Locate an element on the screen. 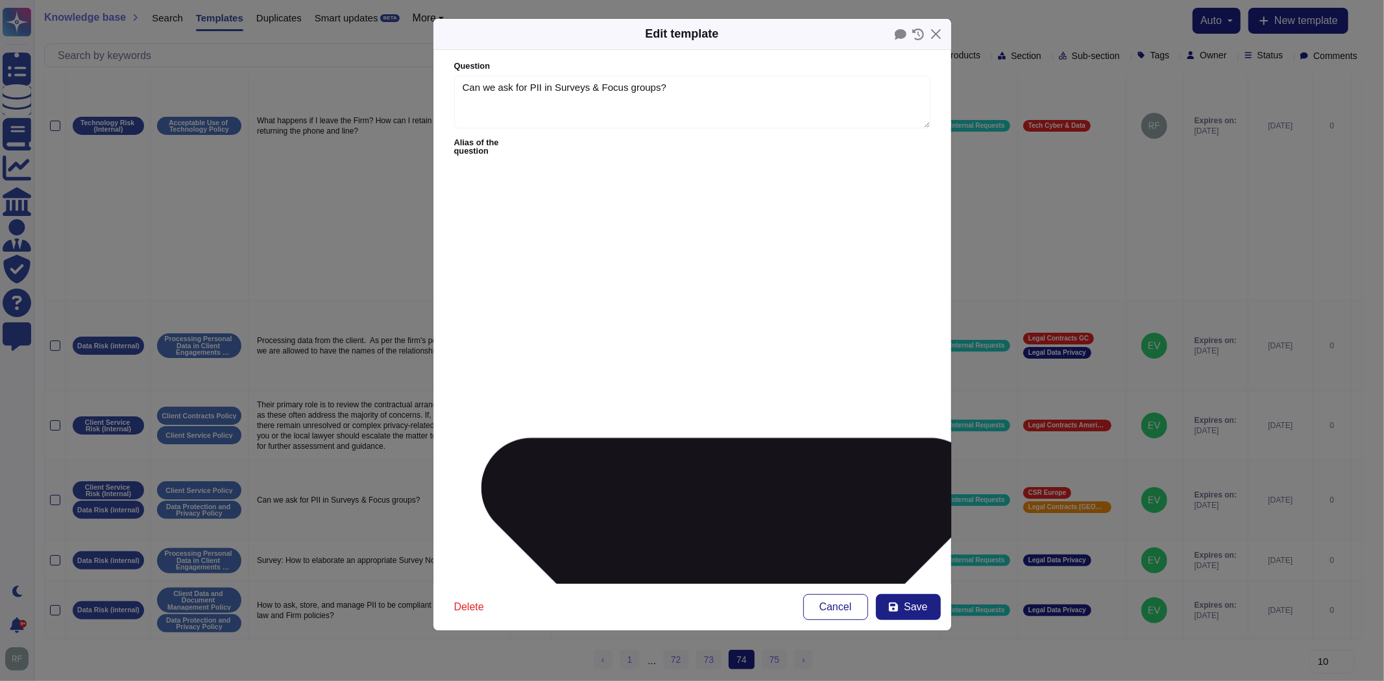  label: Question is located at coordinates (692, 66).